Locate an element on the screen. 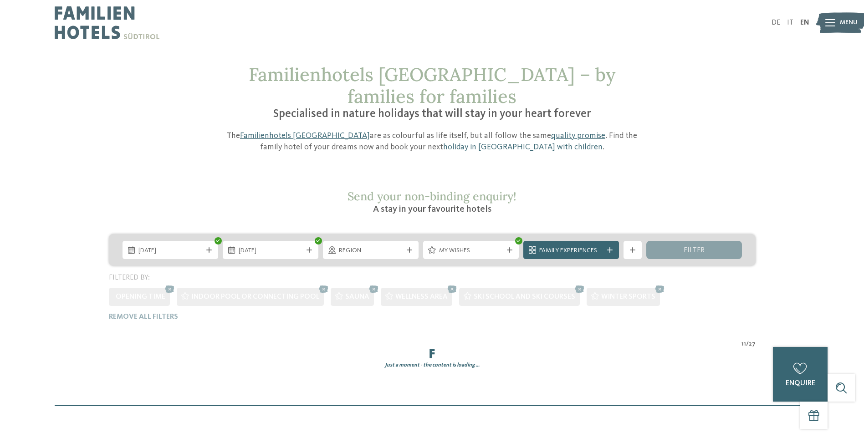 Image resolution: width=864 pixels, height=438 pixels. a: enquire is located at coordinates (800, 374).